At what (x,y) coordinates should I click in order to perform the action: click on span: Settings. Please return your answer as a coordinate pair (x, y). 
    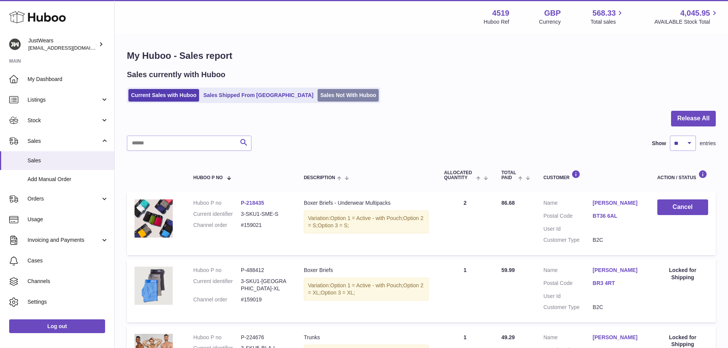
    Looking at the image, I should click on (68, 302).